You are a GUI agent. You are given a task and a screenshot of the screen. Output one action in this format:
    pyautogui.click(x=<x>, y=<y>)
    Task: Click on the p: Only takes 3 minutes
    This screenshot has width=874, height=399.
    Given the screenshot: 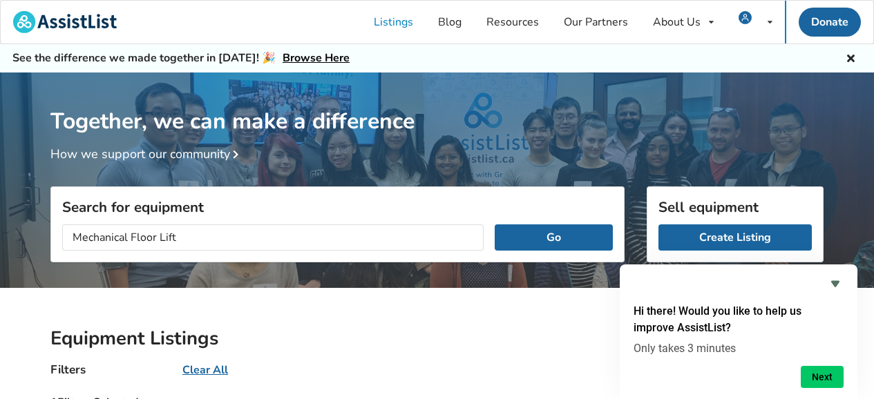 What is the action you would take?
    pyautogui.click(x=739, y=348)
    